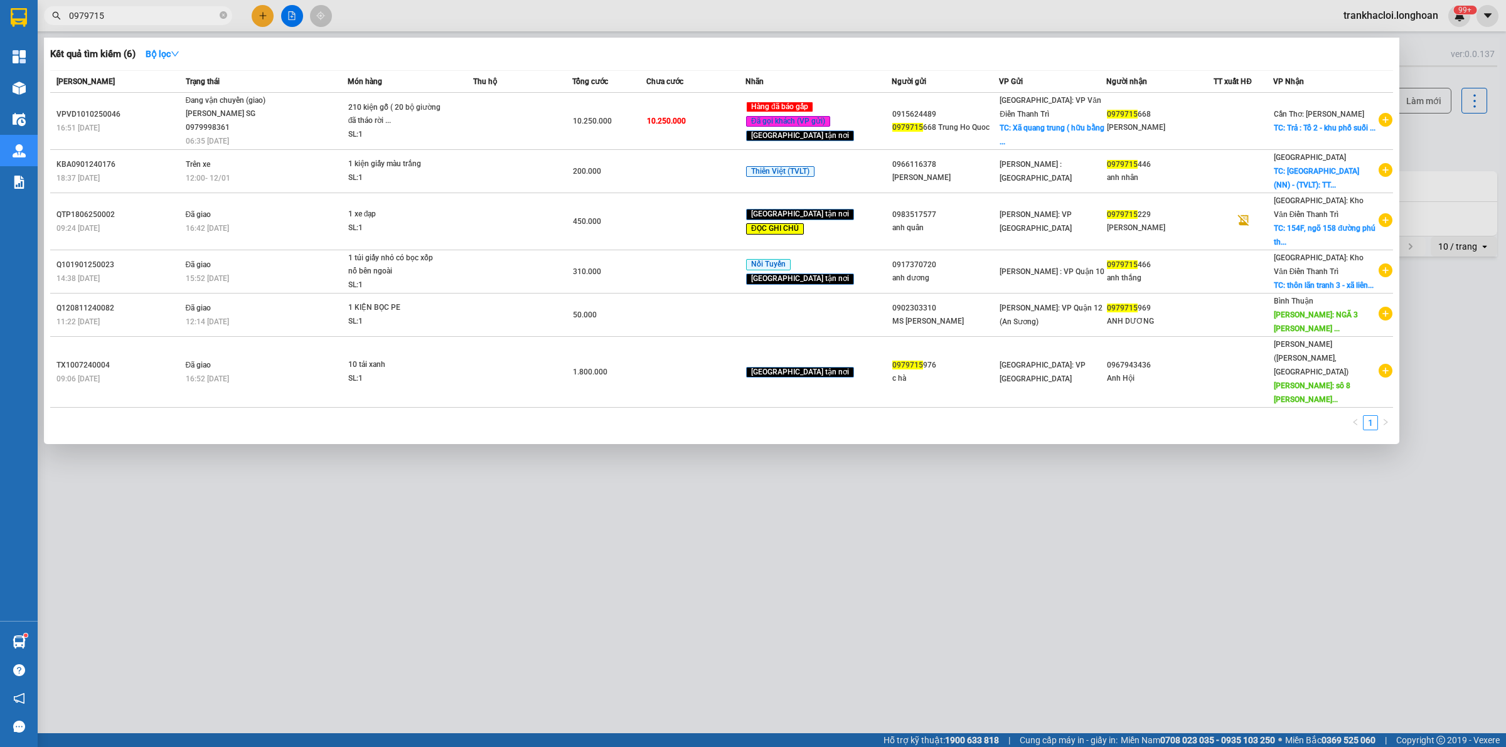  What do you see at coordinates (1325, 235) in the screenshot?
I see `span: TC: 154F, ngõ 158 đường phú th...` at bounding box center [1325, 235].